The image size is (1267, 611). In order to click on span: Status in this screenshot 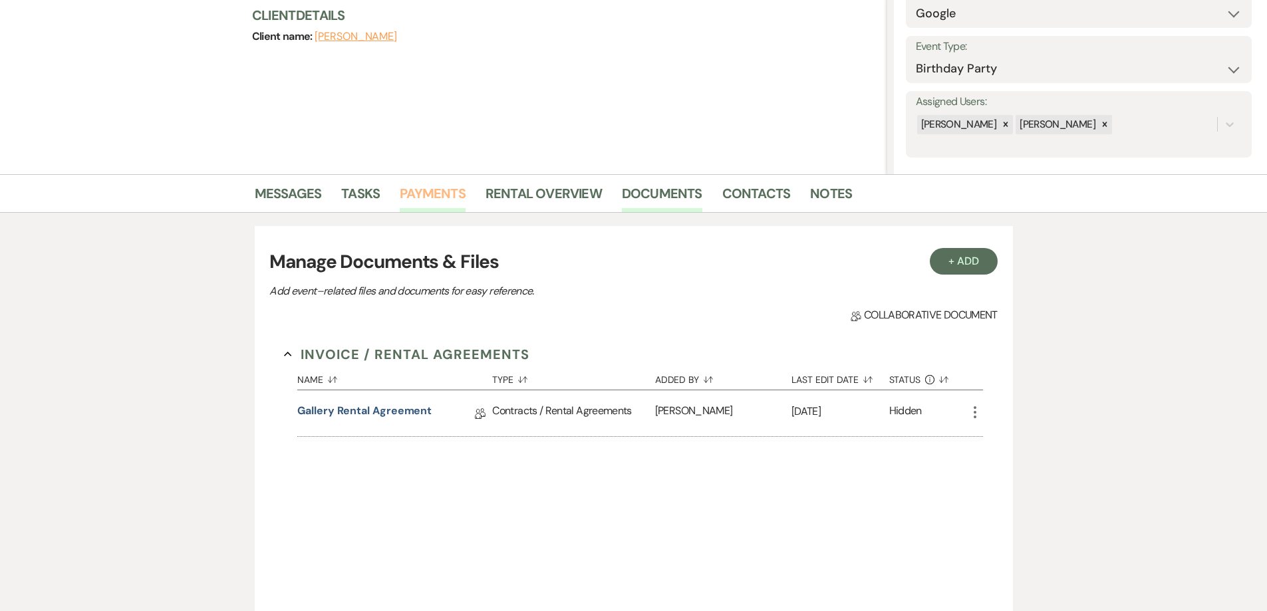, I will do `click(905, 380)`.